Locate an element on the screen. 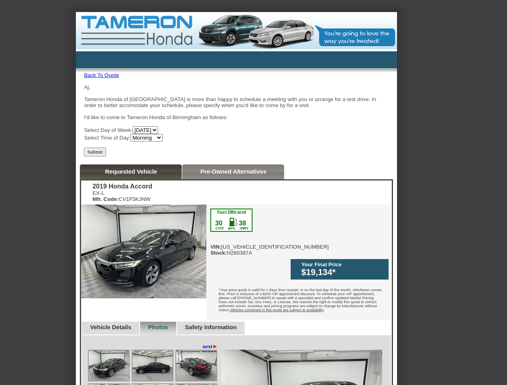  b: VIN: is located at coordinates (216, 247).